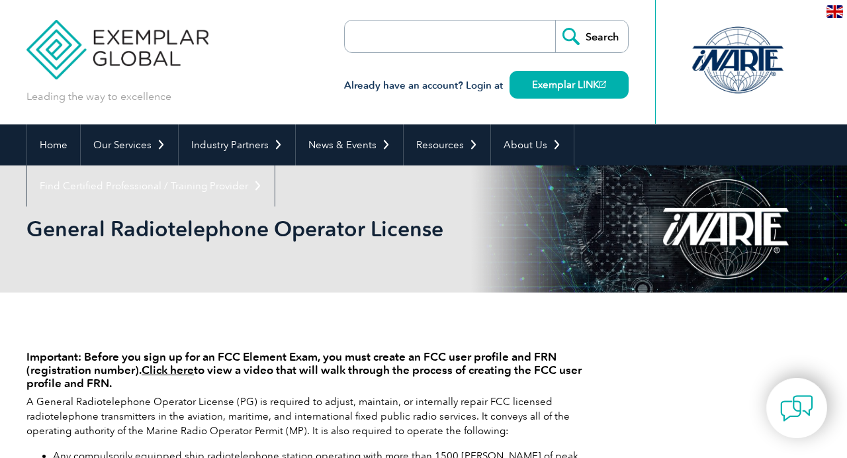  What do you see at coordinates (304, 370) in the screenshot?
I see `h4: Important: Before you sign up for an FCC Element Exam, you must create an FCC user profile and FR...` at bounding box center [304, 370].